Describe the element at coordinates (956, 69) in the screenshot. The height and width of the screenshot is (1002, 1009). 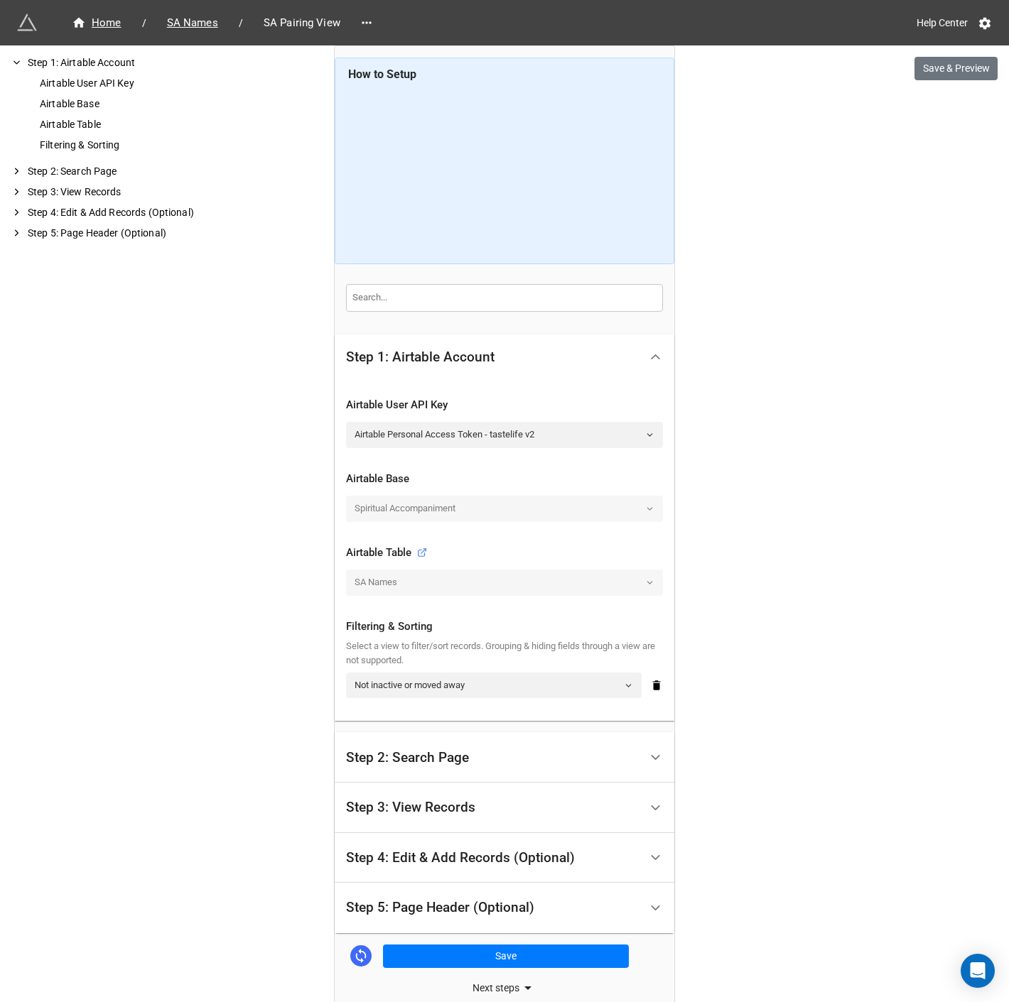
I see `button: Save & Preview` at that location.